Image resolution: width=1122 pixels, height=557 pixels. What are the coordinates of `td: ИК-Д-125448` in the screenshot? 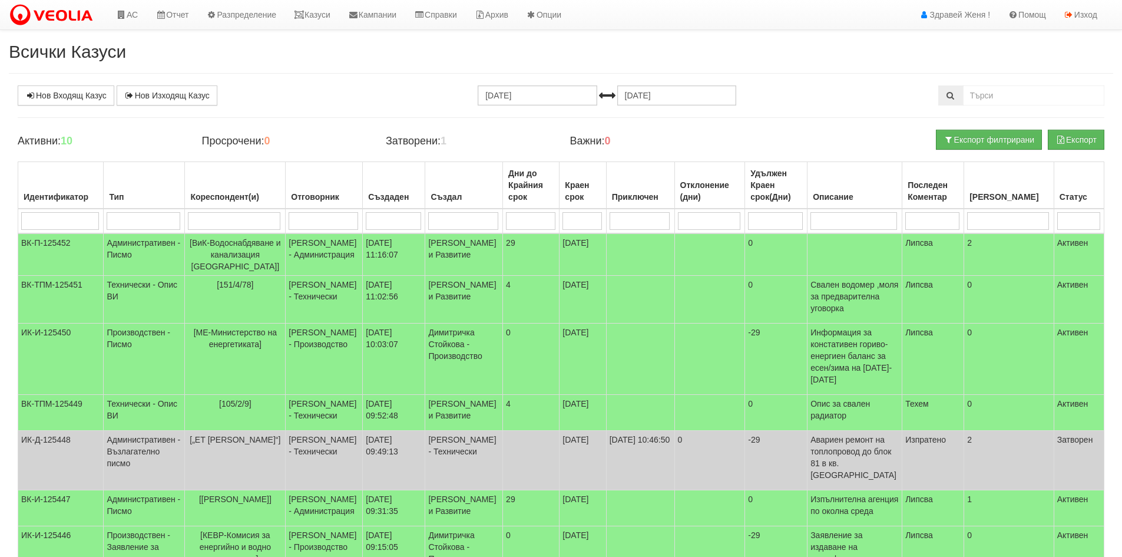 It's located at (61, 460).